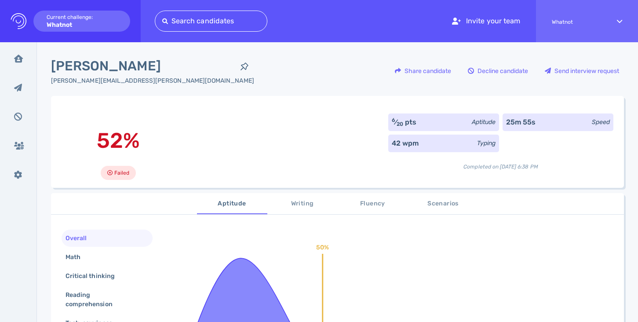  I want to click on div: Send interview request, so click(582, 71).